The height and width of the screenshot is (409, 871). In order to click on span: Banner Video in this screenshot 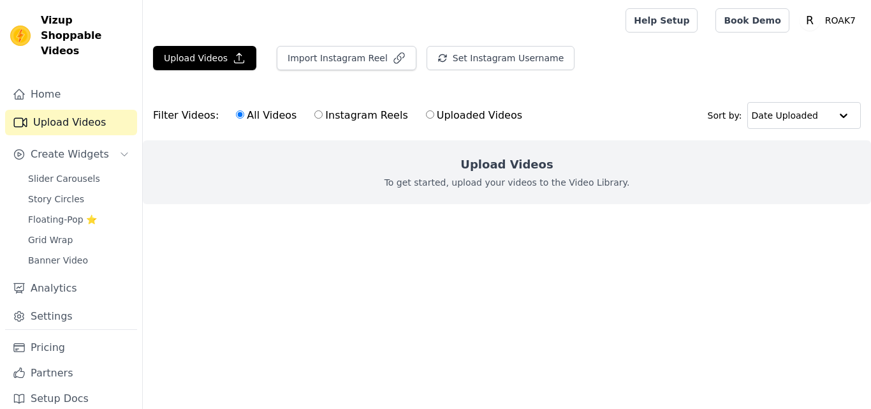, I will do `click(58, 260)`.